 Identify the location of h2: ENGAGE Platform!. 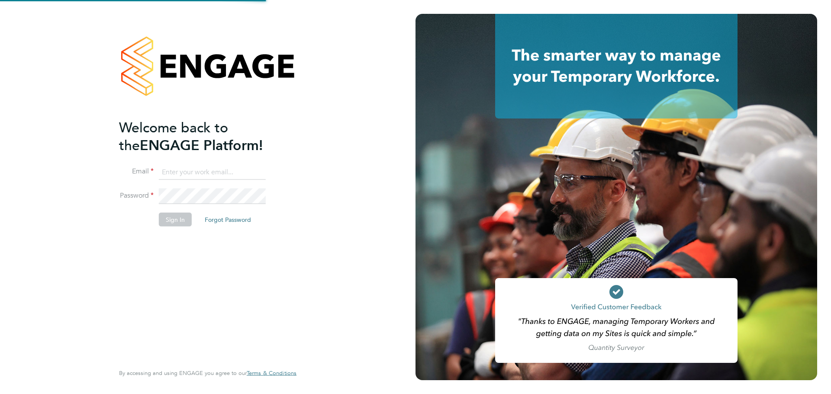
(203, 136).